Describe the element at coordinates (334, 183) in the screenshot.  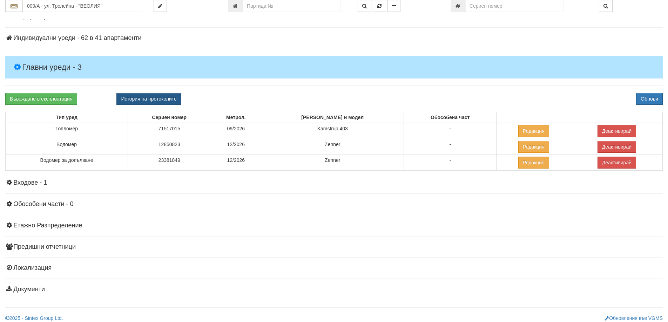
I see `h4: Входове - 1` at that location.